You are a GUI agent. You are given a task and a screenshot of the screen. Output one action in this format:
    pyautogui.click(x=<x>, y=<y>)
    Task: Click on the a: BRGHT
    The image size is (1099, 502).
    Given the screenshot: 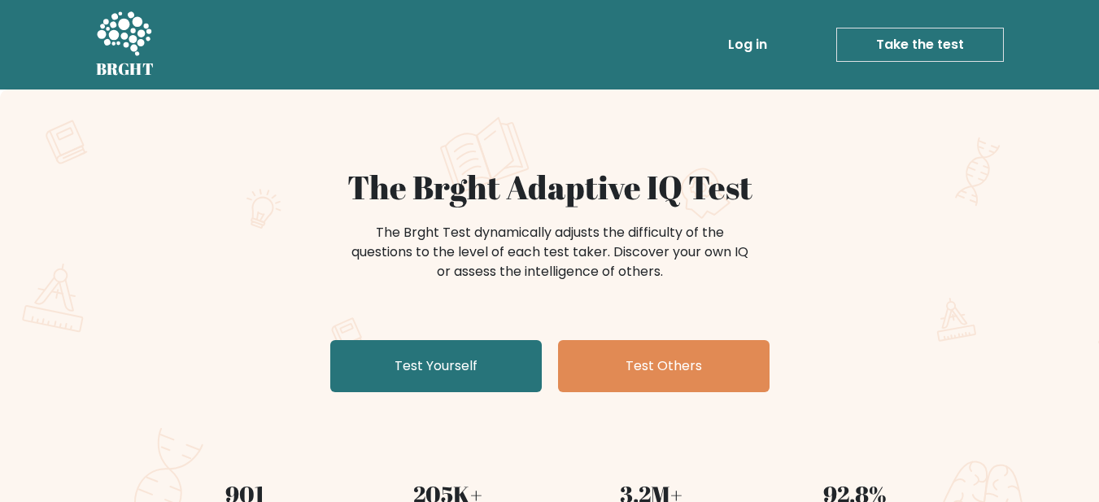 What is the action you would take?
    pyautogui.click(x=125, y=45)
    